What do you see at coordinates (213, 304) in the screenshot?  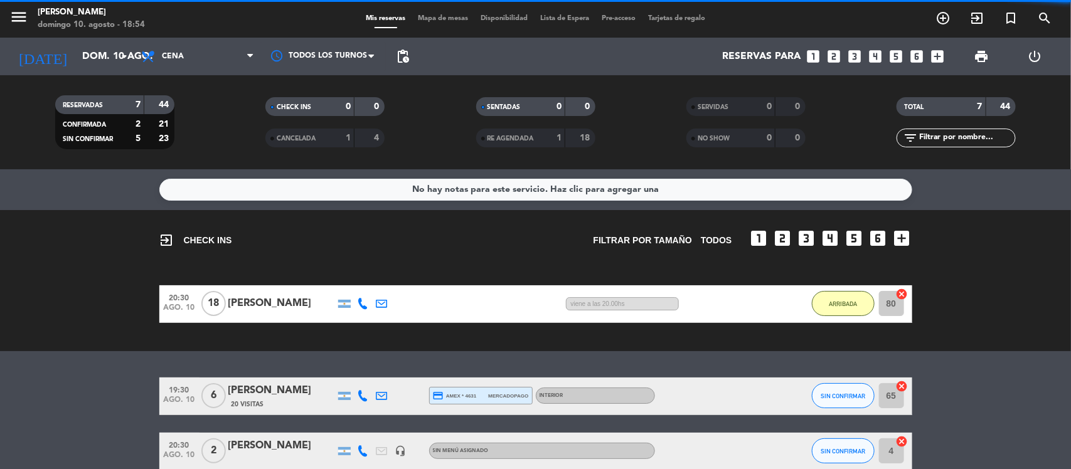 I see `span: 18` at bounding box center [213, 304].